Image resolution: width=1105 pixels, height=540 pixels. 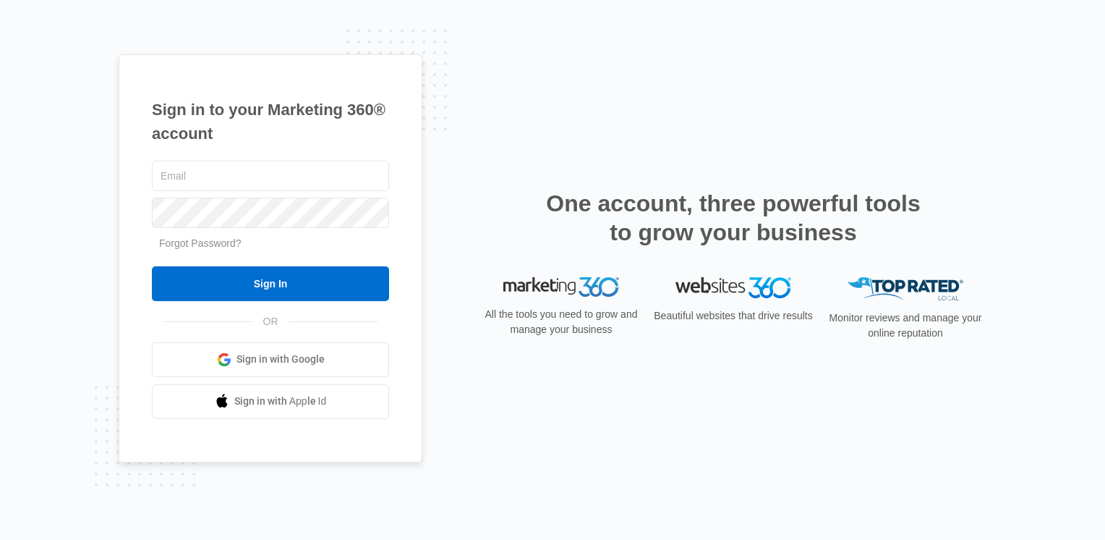 I want to click on p: Beautiful websites that drive results, so click(x=733, y=315).